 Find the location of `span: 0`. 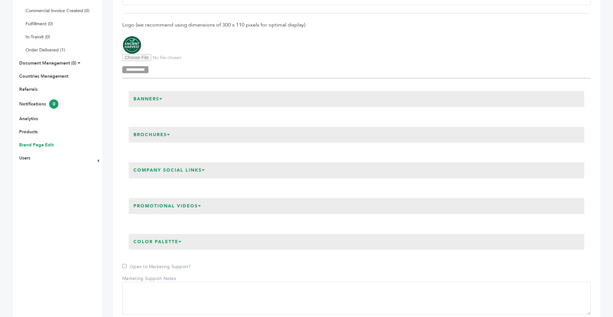

span: 0 is located at coordinates (54, 104).